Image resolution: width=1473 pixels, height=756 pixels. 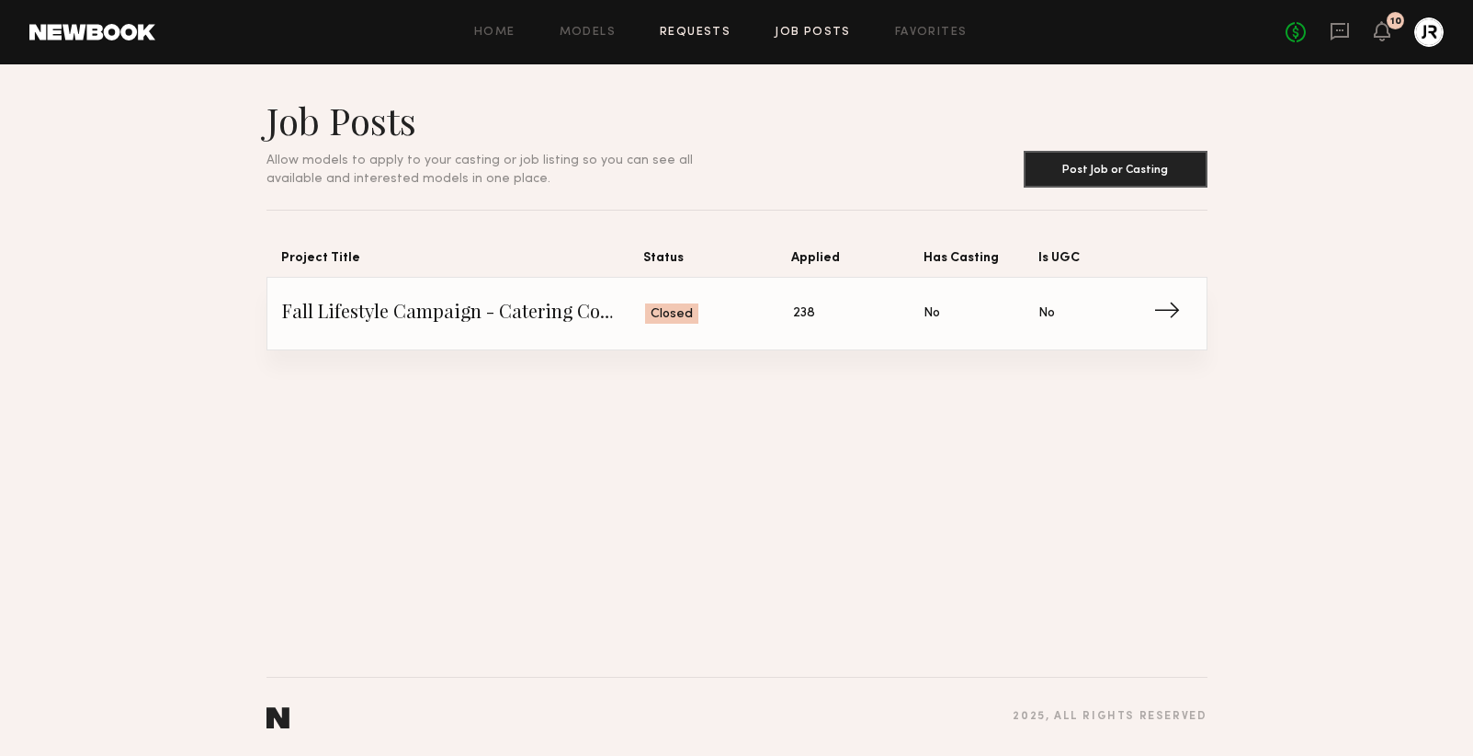 I want to click on span: Is UGC, so click(x=1097, y=262).